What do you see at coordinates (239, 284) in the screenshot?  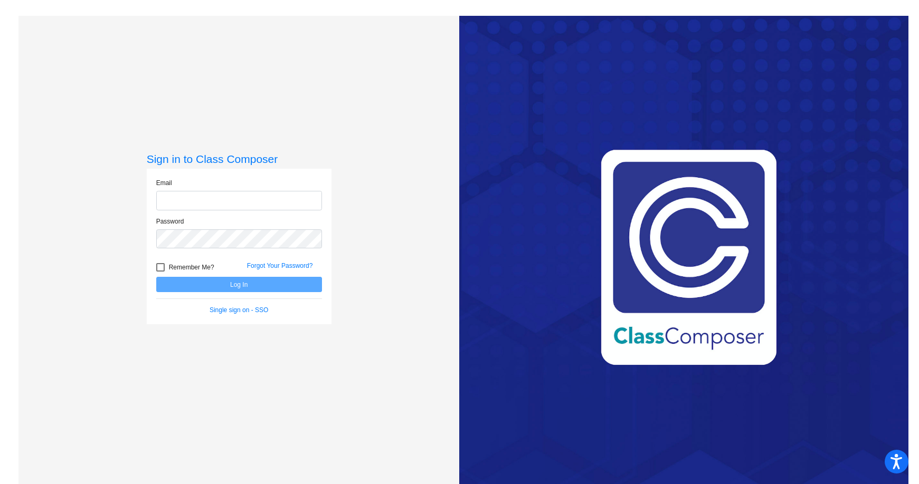 I see `button: Log In` at bounding box center [239, 284].